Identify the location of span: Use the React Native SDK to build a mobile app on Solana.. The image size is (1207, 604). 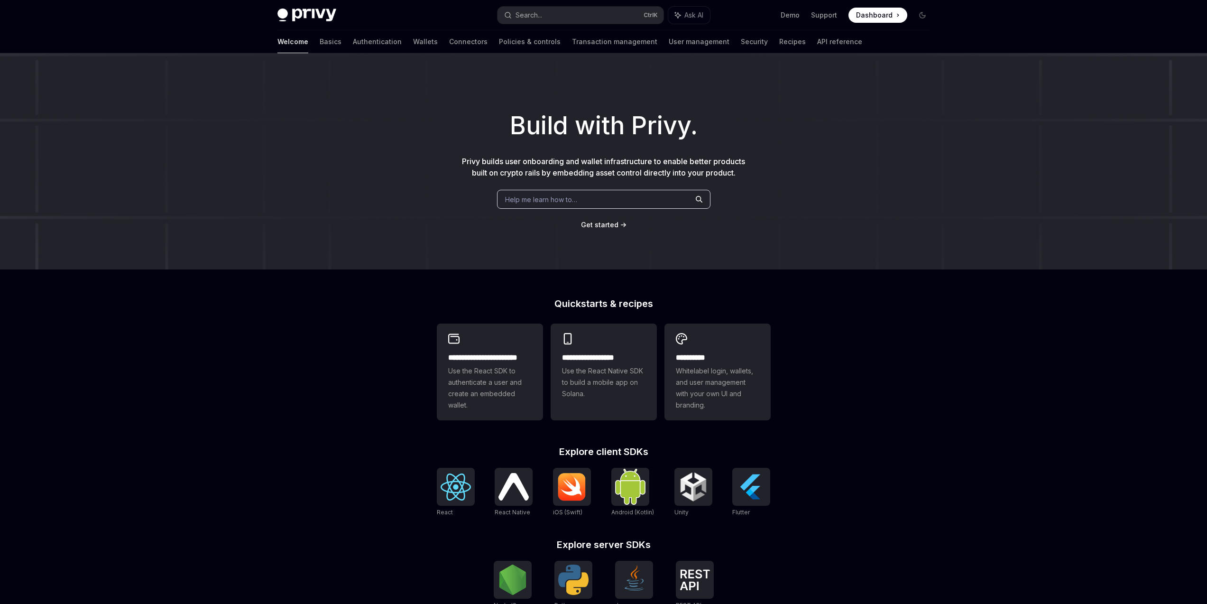
(604, 382).